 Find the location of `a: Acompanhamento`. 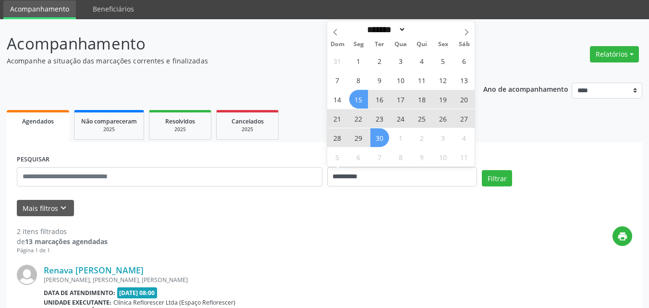

a: Acompanhamento is located at coordinates (39, 10).